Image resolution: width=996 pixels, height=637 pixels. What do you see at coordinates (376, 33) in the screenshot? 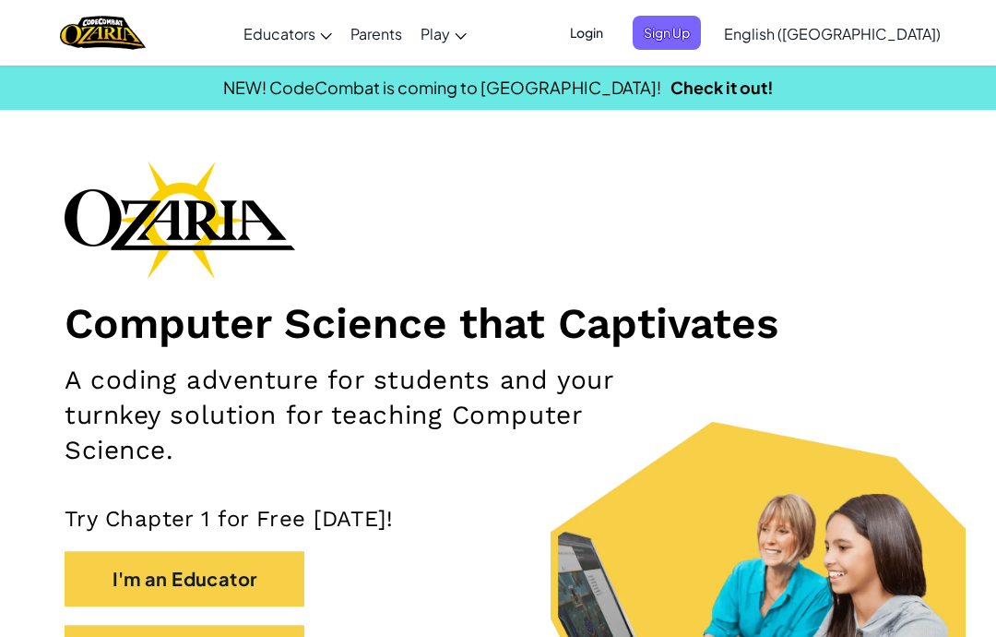
I see `a: Parents` at bounding box center [376, 33].